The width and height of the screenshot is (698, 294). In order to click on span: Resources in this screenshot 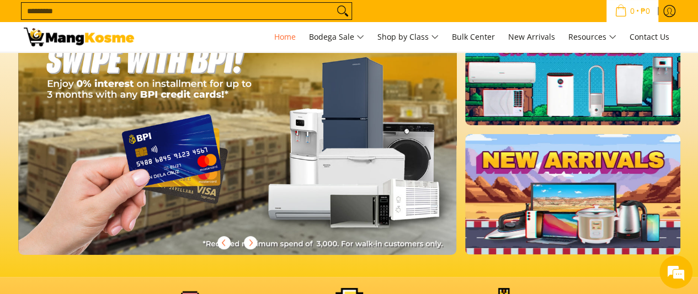, I will do `click(592, 37)`.